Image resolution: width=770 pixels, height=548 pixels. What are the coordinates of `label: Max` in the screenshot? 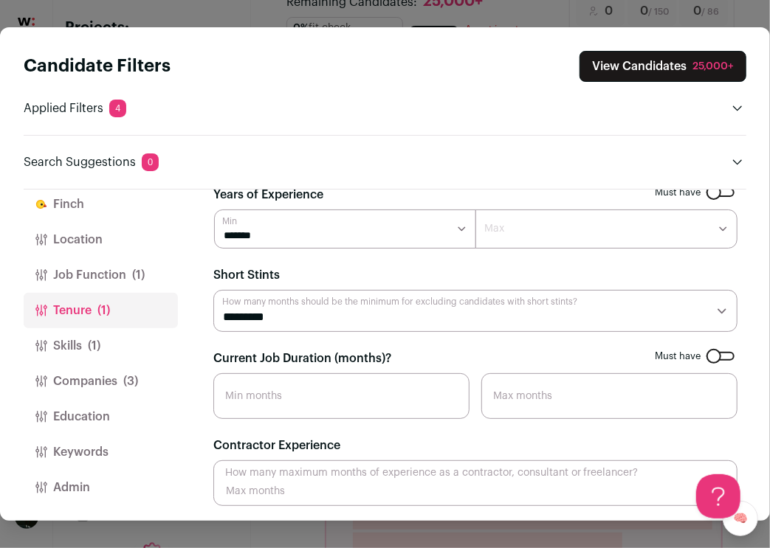 It's located at (494, 229).